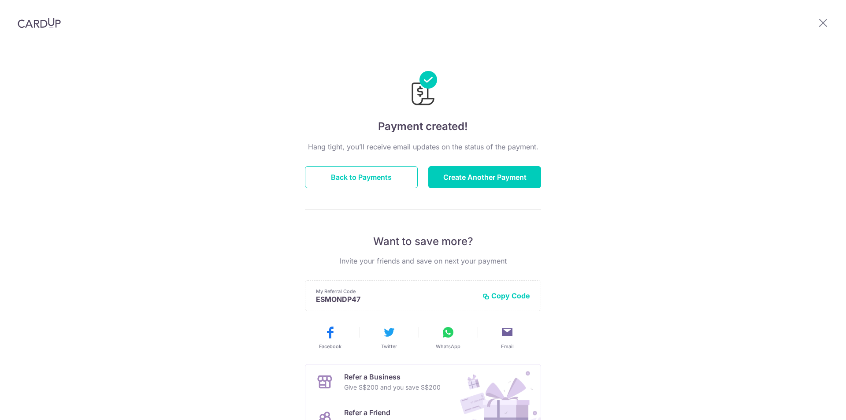 Image resolution: width=846 pixels, height=420 pixels. Describe the element at coordinates (423, 89) in the screenshot. I see `img: Payments` at that location.